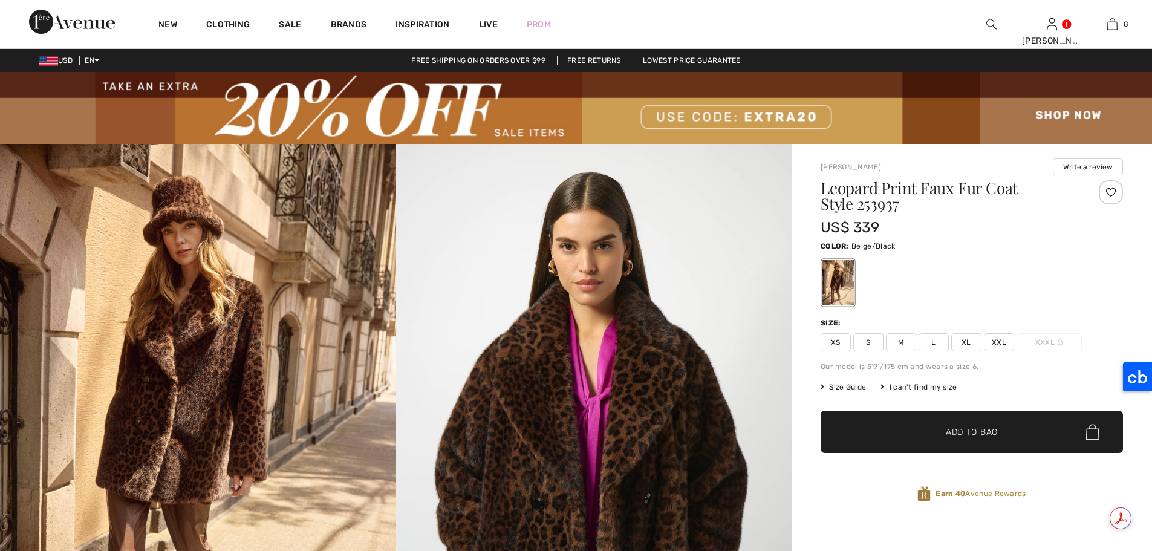  I want to click on button: Add to Bag, so click(972, 432).